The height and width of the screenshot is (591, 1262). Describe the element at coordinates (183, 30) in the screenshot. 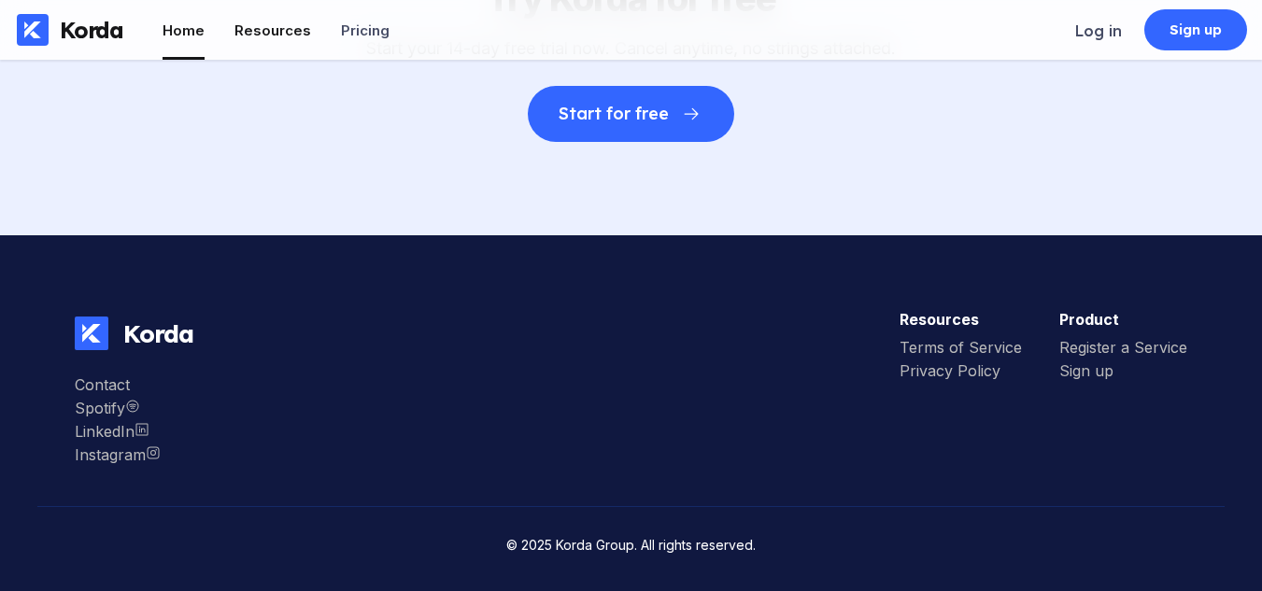

I see `div: Home` at that location.